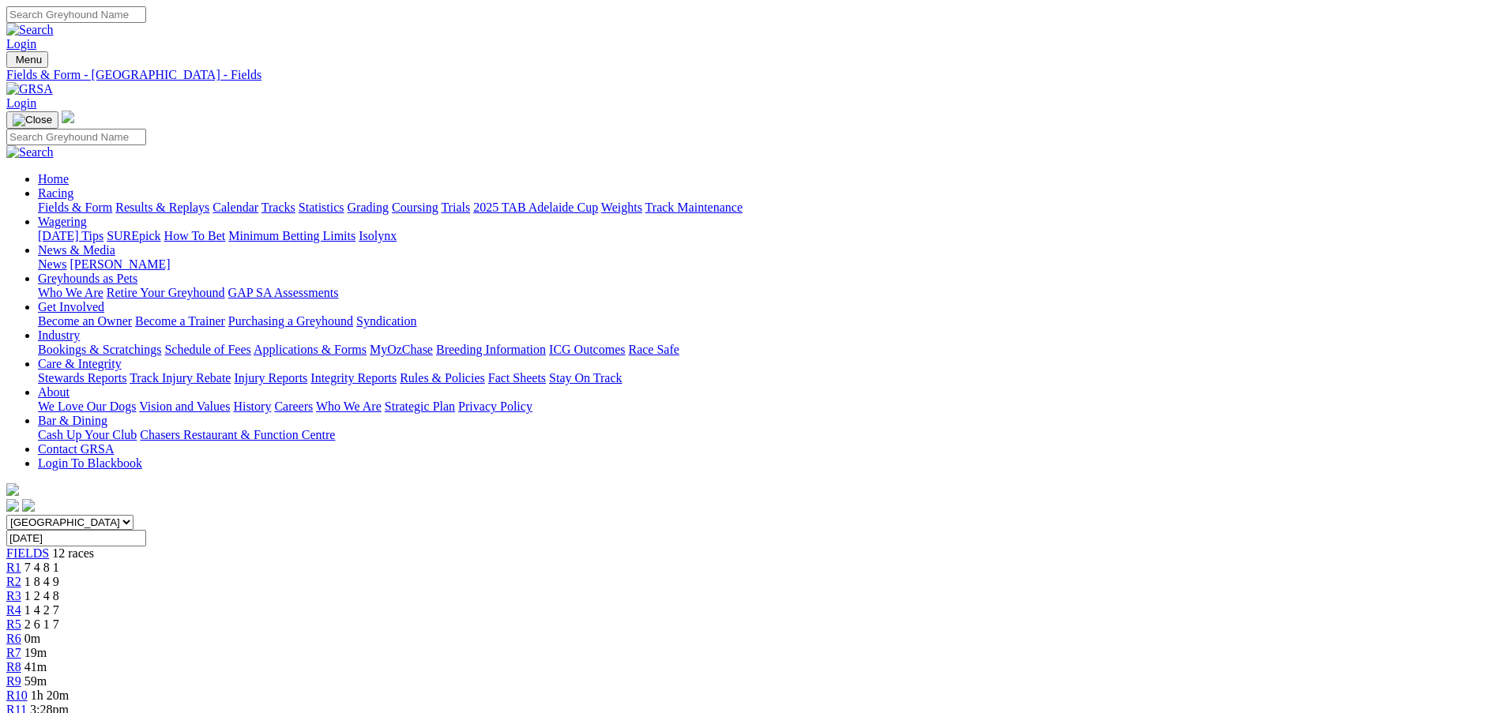 This screenshot has height=713, width=1497. Describe the element at coordinates (13, 581) in the screenshot. I see `a: R2` at that location.